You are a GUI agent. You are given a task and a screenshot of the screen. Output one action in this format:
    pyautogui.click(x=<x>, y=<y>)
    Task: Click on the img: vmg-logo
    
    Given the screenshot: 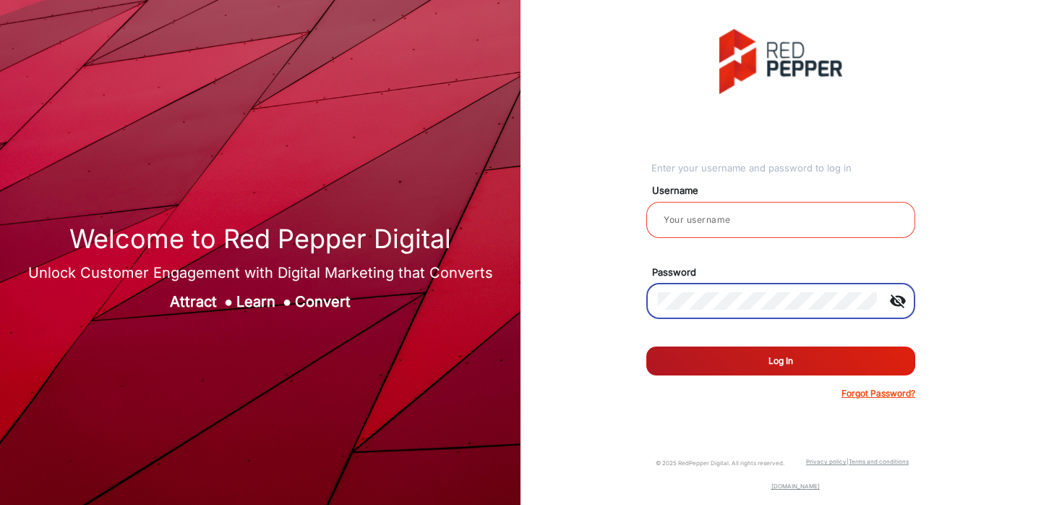 What is the action you would take?
    pyautogui.click(x=781, y=61)
    